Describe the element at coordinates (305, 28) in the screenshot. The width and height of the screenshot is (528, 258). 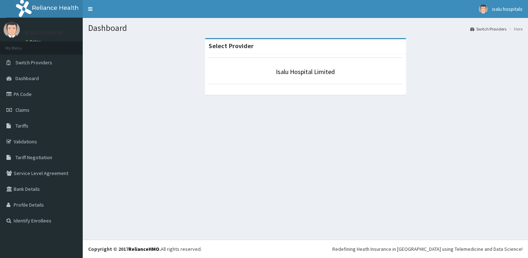
I see `h1: Dashboard` at that location.